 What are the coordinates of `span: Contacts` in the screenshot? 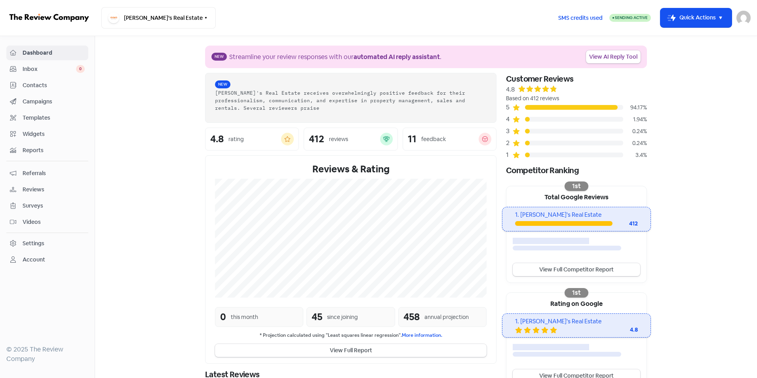 It's located at (53, 85).